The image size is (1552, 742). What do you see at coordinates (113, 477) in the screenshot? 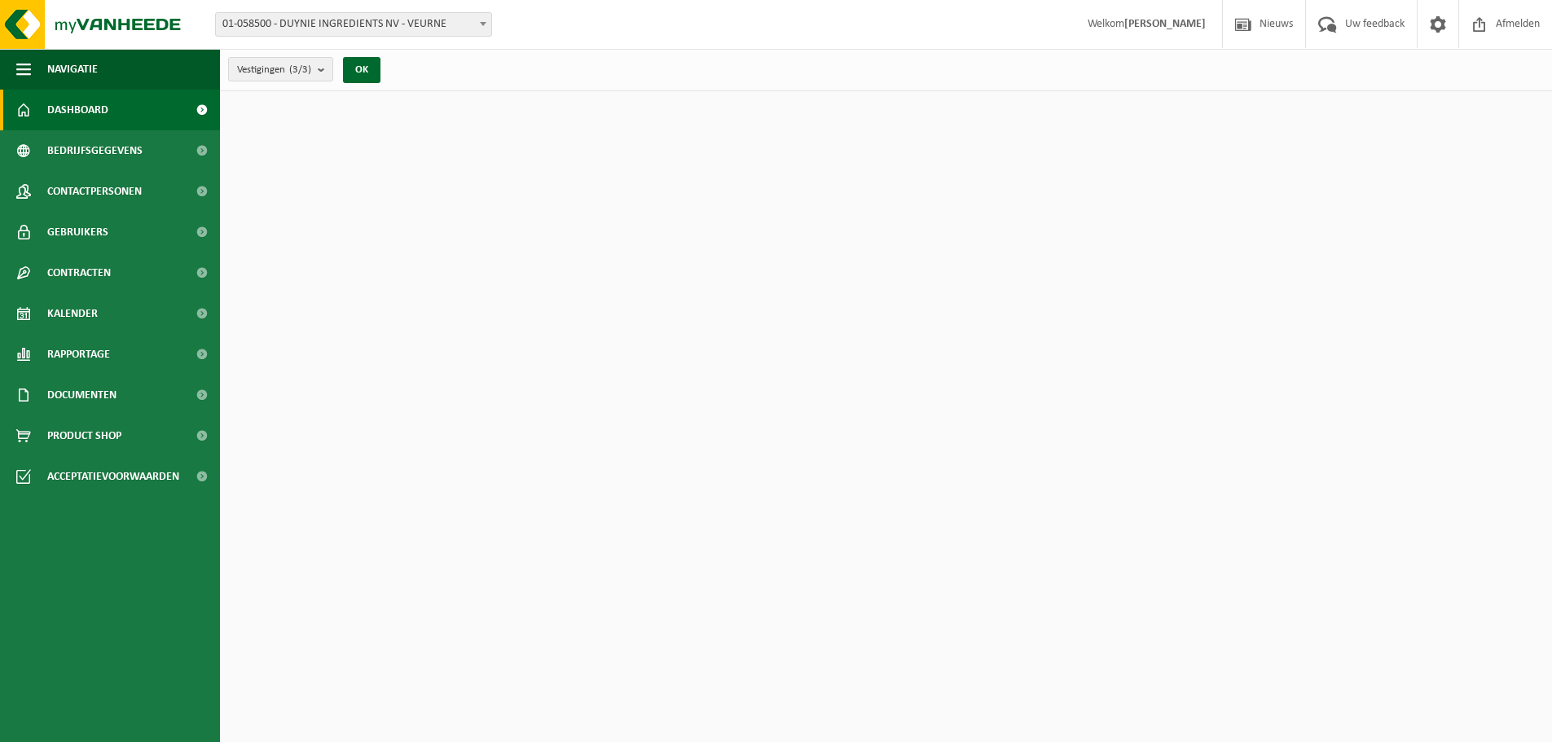
I see `span: Acceptatievoorwaarden` at bounding box center [113, 477].